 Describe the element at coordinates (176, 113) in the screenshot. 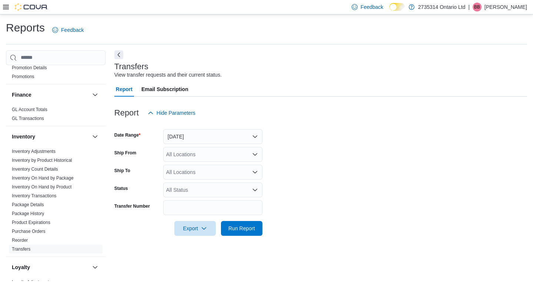

I see `span: Hide Parameters` at that location.